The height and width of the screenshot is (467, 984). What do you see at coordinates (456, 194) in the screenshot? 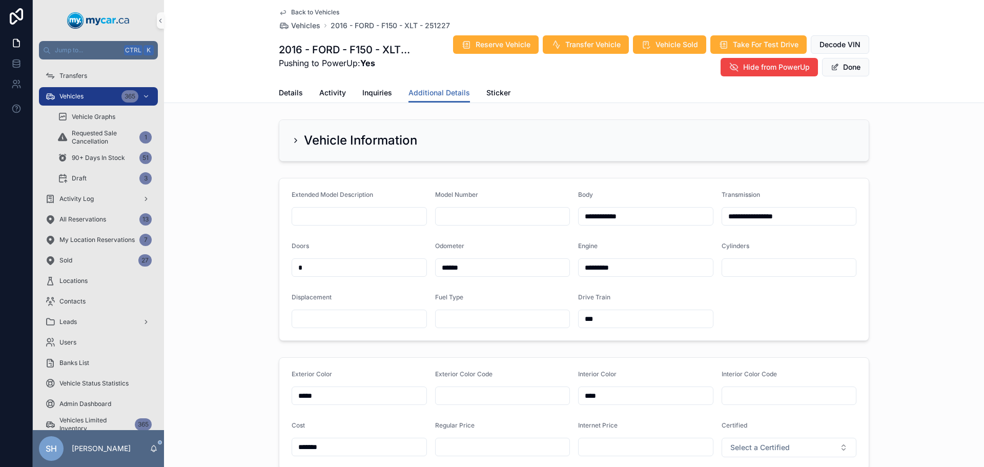
I see `span: Model Number` at bounding box center [456, 194].